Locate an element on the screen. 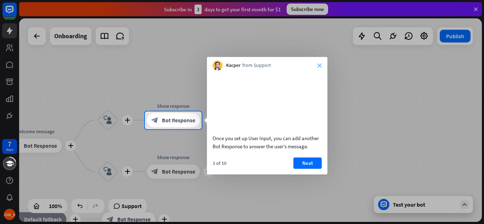  span: from Support is located at coordinates (257, 66).